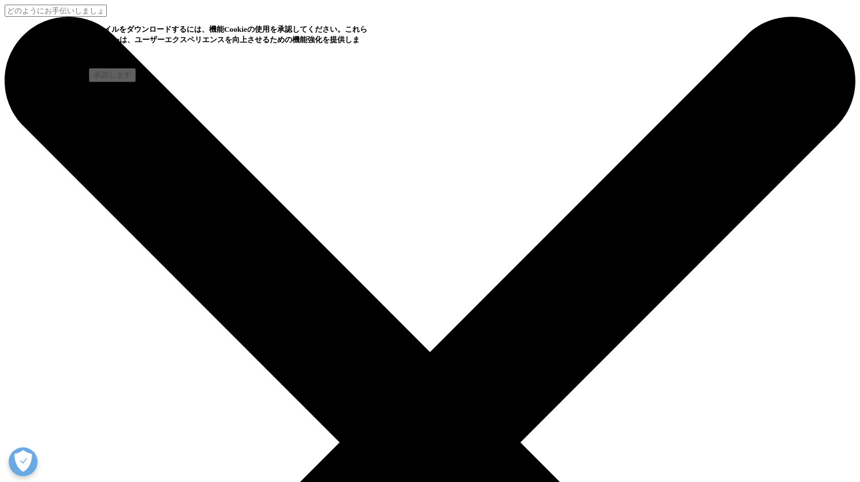 The width and height of the screenshot is (860, 482). Describe the element at coordinates (228, 39) in the screenshot. I see `font: ファイルをダウンロードするには、機能Cookieの使用を承認してください。これらのCookieは、ユーザーエクスペリエンスを向上させるための機能強化を提供します。` at that location.